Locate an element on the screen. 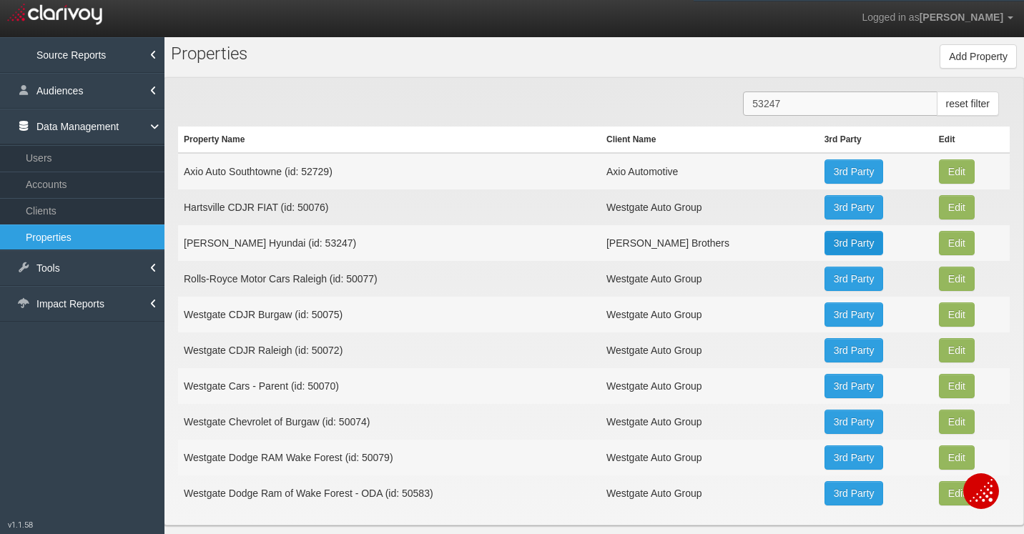 The width and height of the screenshot is (1024, 534). button: Add Property is located at coordinates (979, 57).